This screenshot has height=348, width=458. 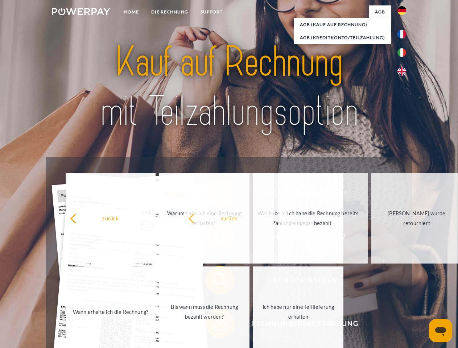 What do you see at coordinates (211, 12) in the screenshot?
I see `a: SUPPORT` at bounding box center [211, 12].